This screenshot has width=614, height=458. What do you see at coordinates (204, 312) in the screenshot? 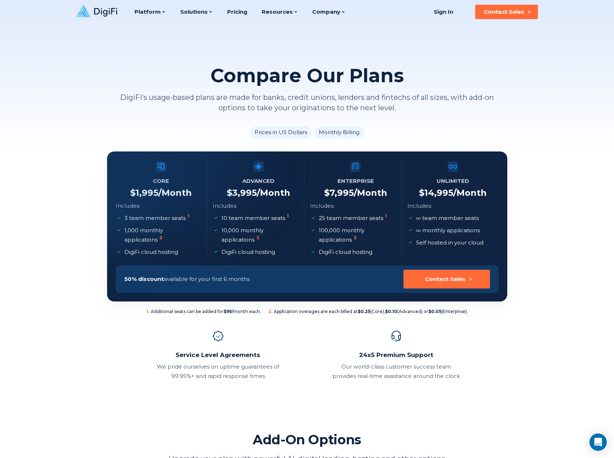
I see `span: Additional seats can be added for /month each.` at bounding box center [204, 312].